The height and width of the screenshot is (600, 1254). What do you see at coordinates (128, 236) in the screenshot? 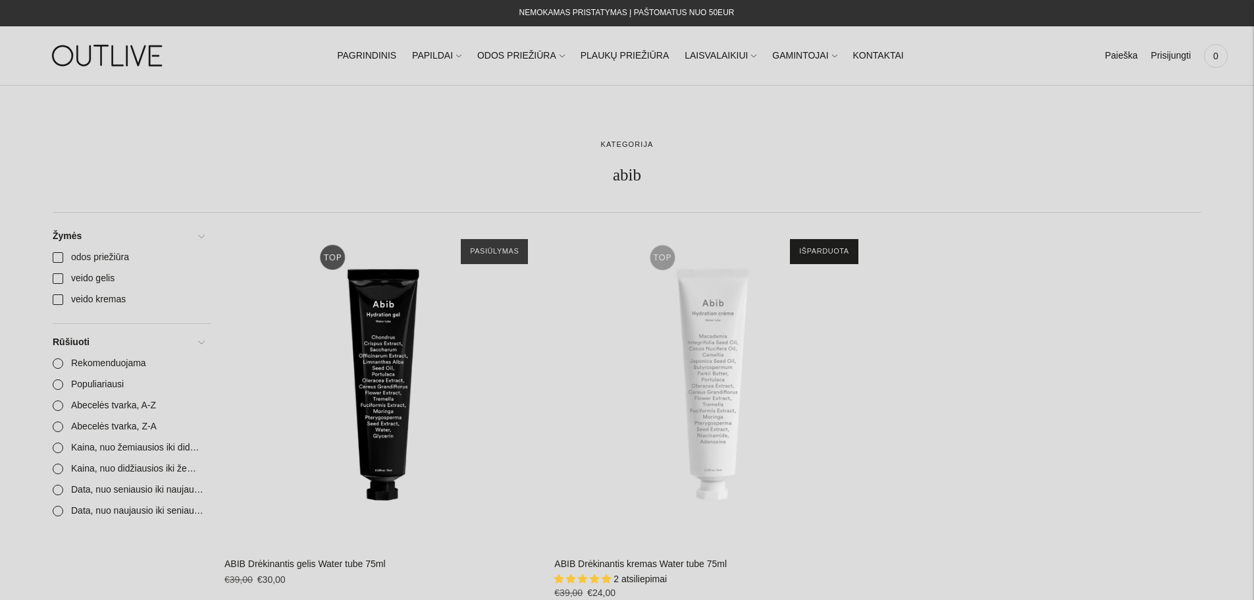
I see `a: Žymės` at bounding box center [128, 236].